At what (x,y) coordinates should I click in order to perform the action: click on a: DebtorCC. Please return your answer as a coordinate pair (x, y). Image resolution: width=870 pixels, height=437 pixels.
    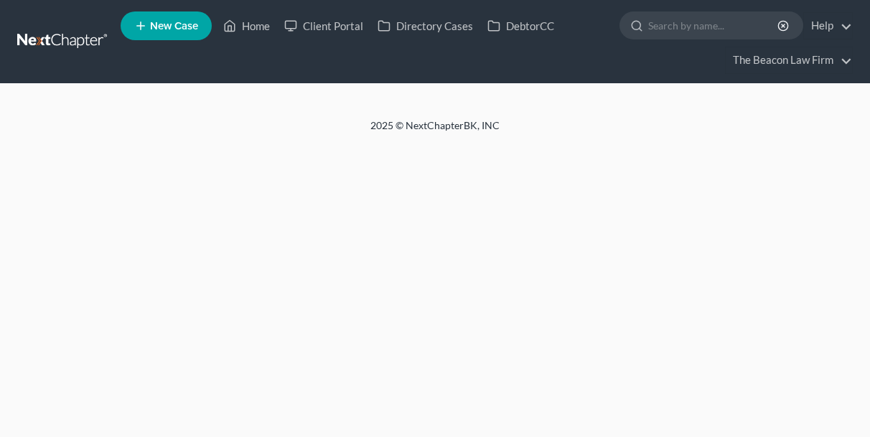
    Looking at the image, I should click on (520, 26).